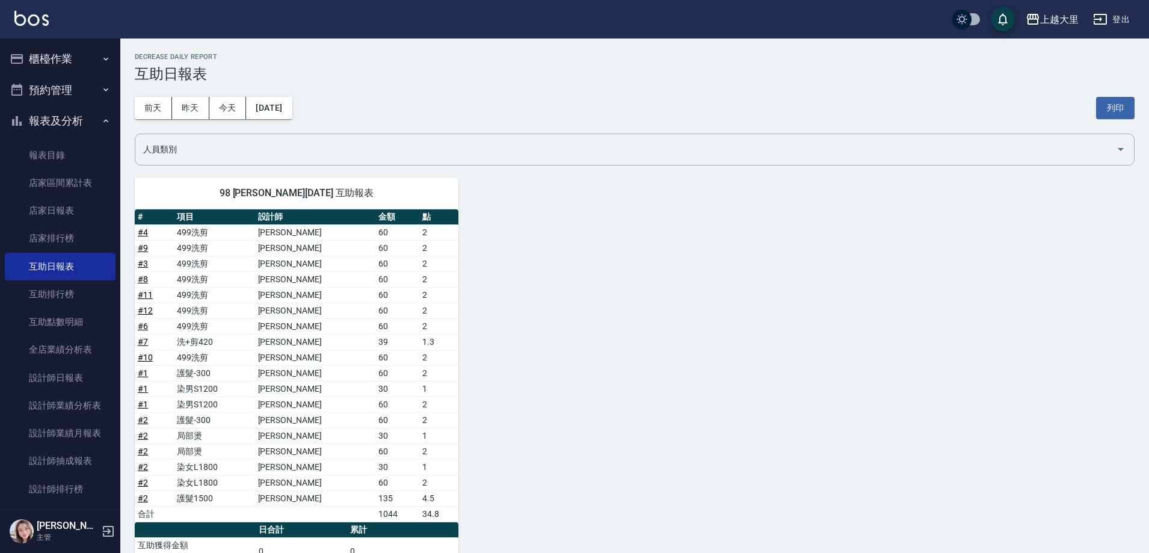 This screenshot has width=1149, height=553. What do you see at coordinates (60, 349) in the screenshot?
I see `a: 全店業績分析表` at bounding box center [60, 349].